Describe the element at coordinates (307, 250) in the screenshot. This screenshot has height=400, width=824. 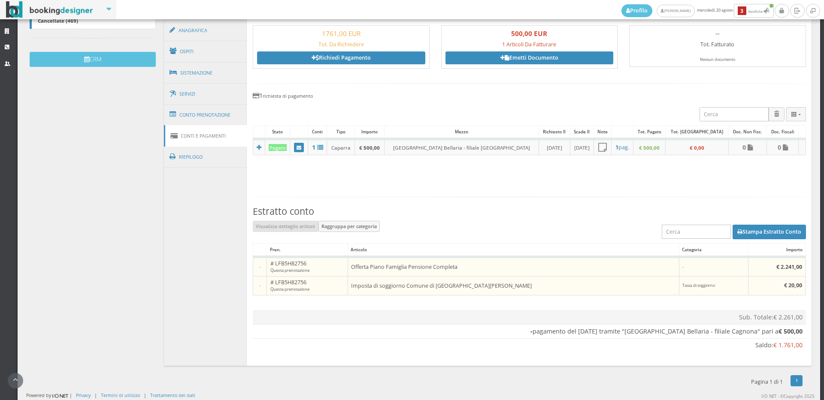
I see `div: Pren.` at that location.